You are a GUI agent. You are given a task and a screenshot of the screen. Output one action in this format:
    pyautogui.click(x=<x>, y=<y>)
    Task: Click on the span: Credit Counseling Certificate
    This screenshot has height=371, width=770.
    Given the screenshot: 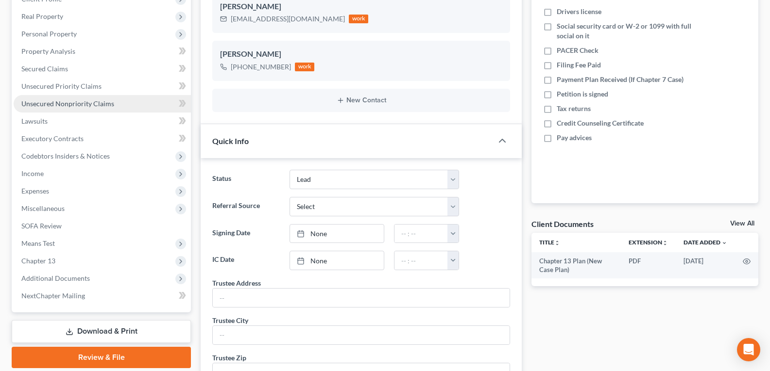 What is the action you would take?
    pyautogui.click(x=600, y=123)
    